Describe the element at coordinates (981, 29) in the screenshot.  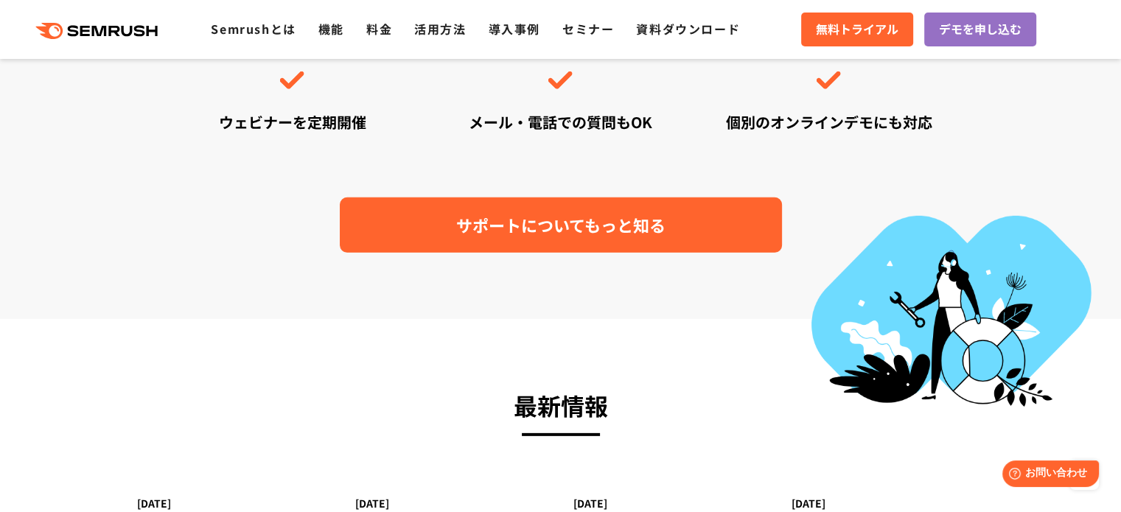
I see `a: デモを申し込む` at that location.